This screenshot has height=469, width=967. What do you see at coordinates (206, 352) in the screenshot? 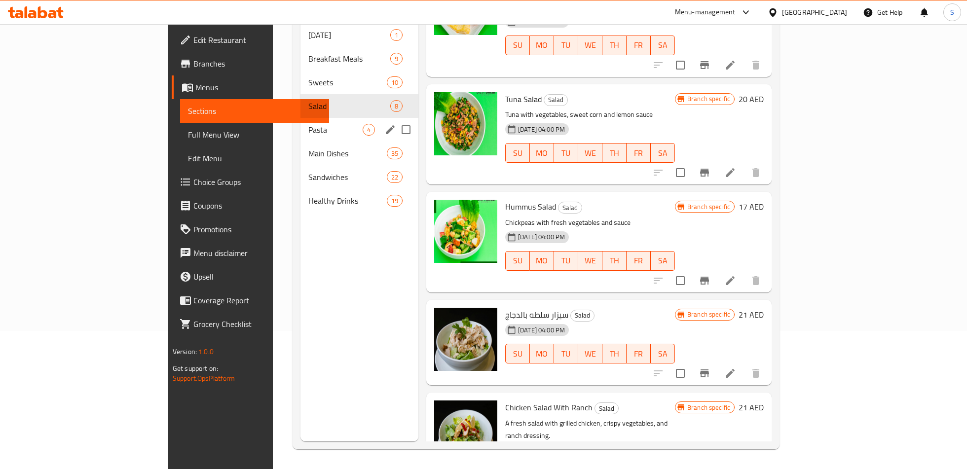
I see `span: 1.0.0` at bounding box center [206, 352].